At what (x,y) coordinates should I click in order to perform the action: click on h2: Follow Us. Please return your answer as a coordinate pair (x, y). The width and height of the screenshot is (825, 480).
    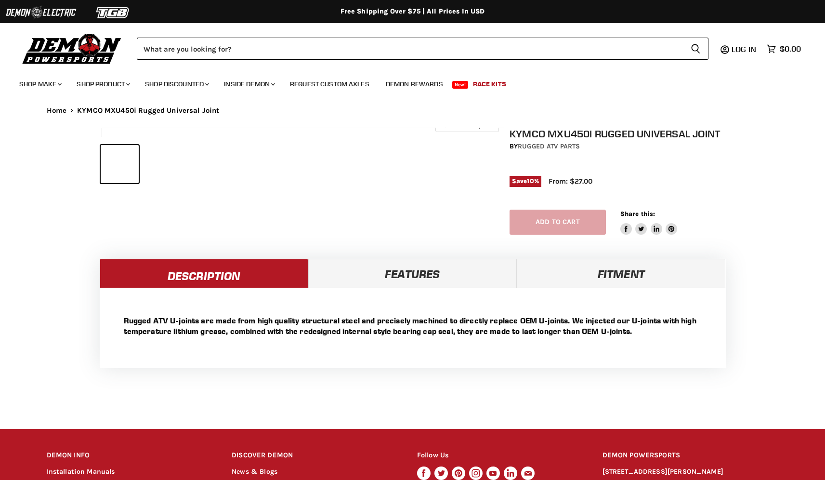
    Looking at the image, I should click on (501, 455).